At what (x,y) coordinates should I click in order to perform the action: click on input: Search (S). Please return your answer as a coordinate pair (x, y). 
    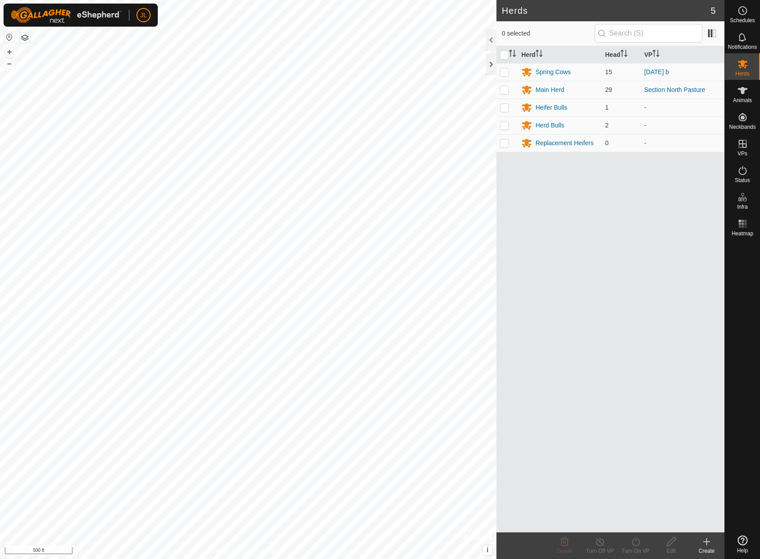
    Looking at the image, I should click on (648, 33).